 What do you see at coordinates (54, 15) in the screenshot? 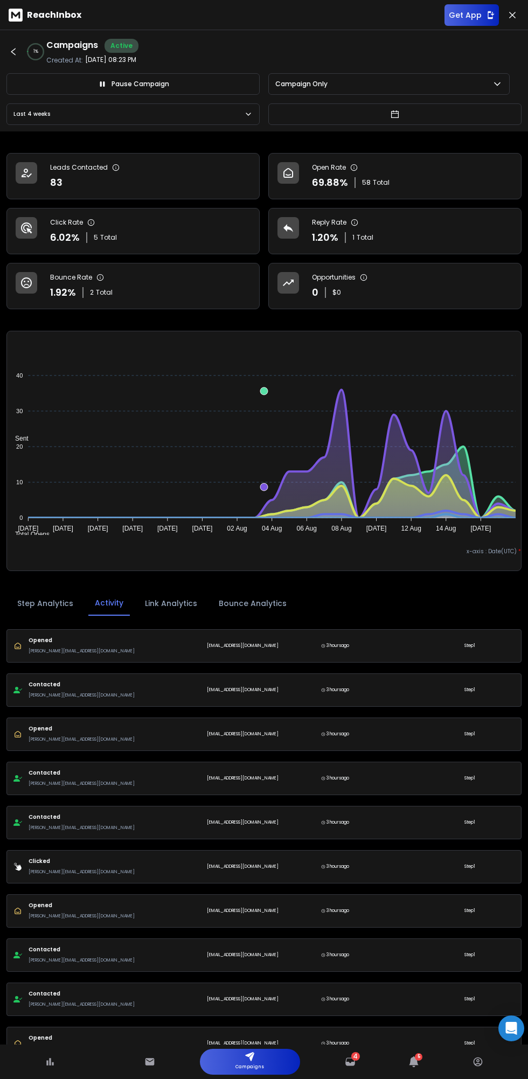
I see `p: ReachInbox` at bounding box center [54, 15].